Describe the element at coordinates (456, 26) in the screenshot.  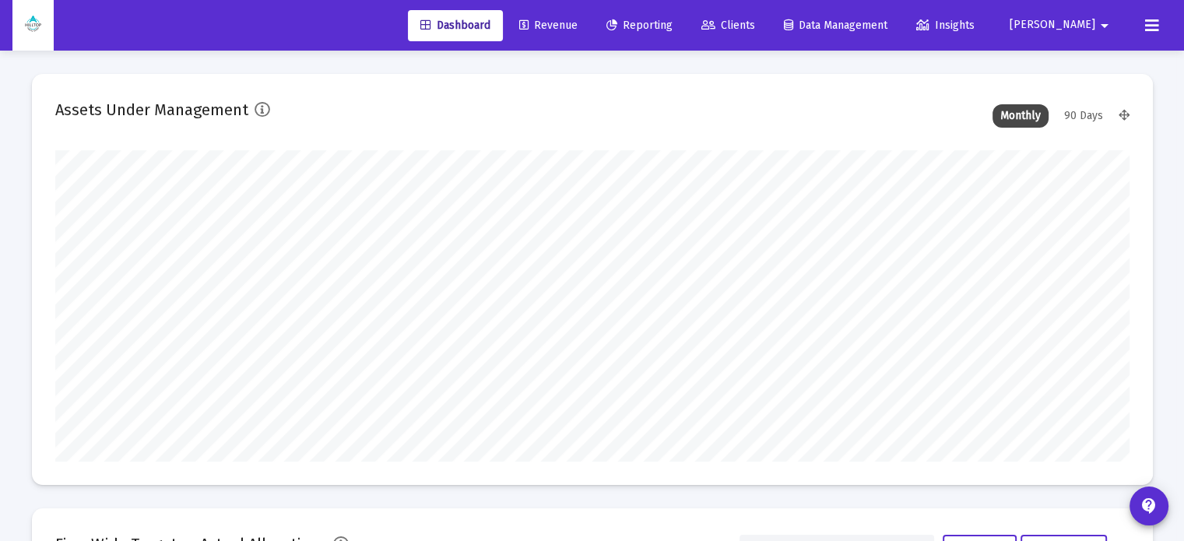
I see `a: Dashboard` at that location.